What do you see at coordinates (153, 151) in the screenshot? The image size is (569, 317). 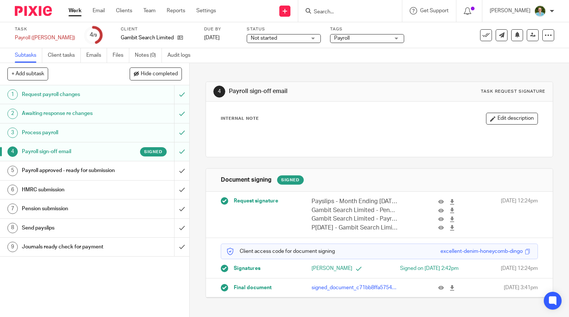 I see `span: Signed` at bounding box center [153, 151].